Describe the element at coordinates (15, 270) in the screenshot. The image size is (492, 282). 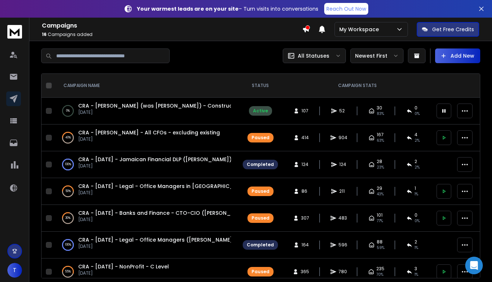
I see `button: T` at that location.